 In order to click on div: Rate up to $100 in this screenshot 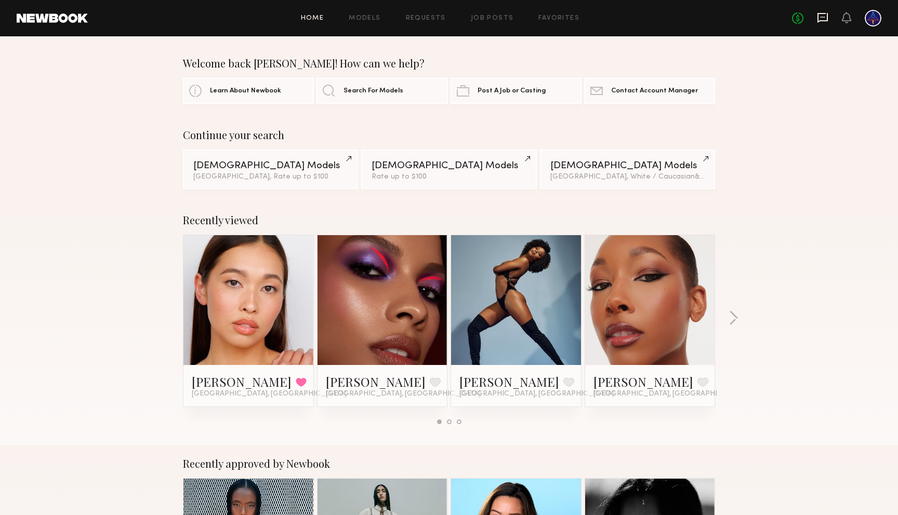, I will do `click(448, 177)`.